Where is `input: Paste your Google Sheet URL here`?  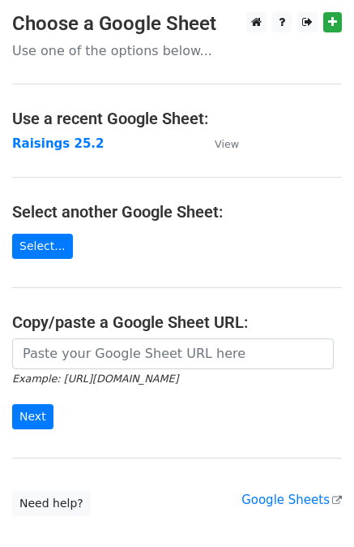
input: Paste your Google Sheet URL here is located at coordinates (173, 354).